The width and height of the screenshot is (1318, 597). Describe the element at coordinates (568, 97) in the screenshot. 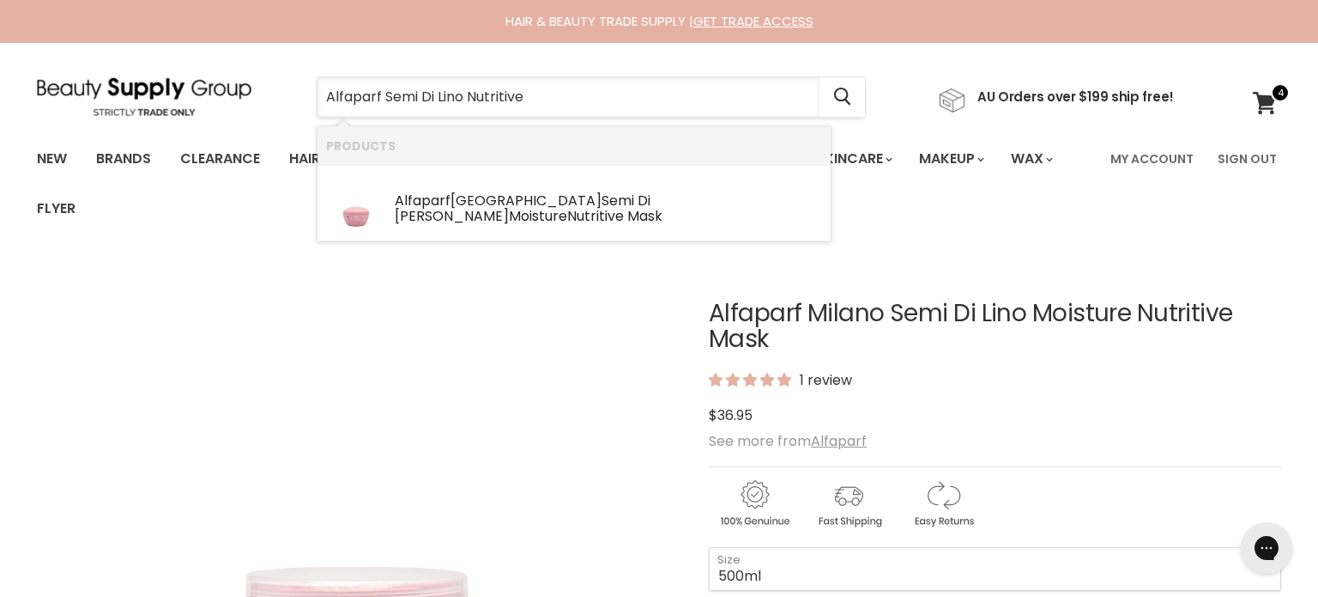

I see `input: Search` at that location.